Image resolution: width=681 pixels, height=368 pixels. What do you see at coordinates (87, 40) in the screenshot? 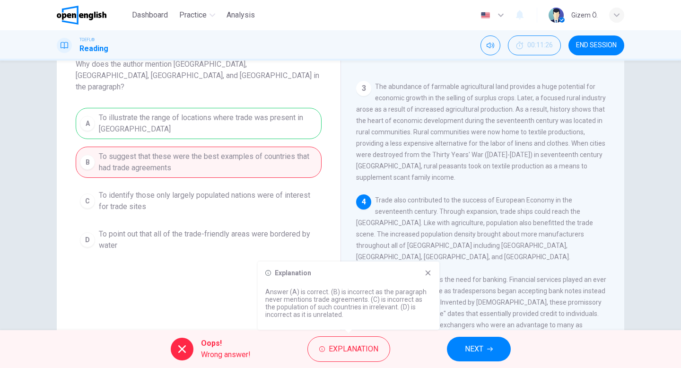
I see `span: TOEFL®` at bounding box center [87, 40].